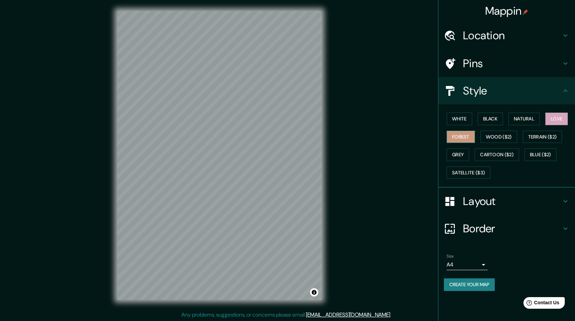 The height and width of the screenshot is (321, 575). I want to click on button: Terrain ($2), so click(542, 137).